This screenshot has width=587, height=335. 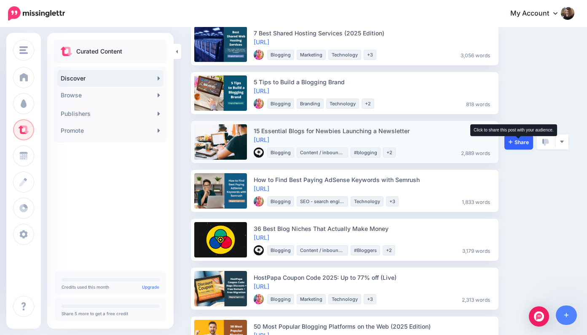 What do you see at coordinates (374, 82) in the screenshot?
I see `div: 5 Tips to Build a Blogging Brand` at bounding box center [374, 82].